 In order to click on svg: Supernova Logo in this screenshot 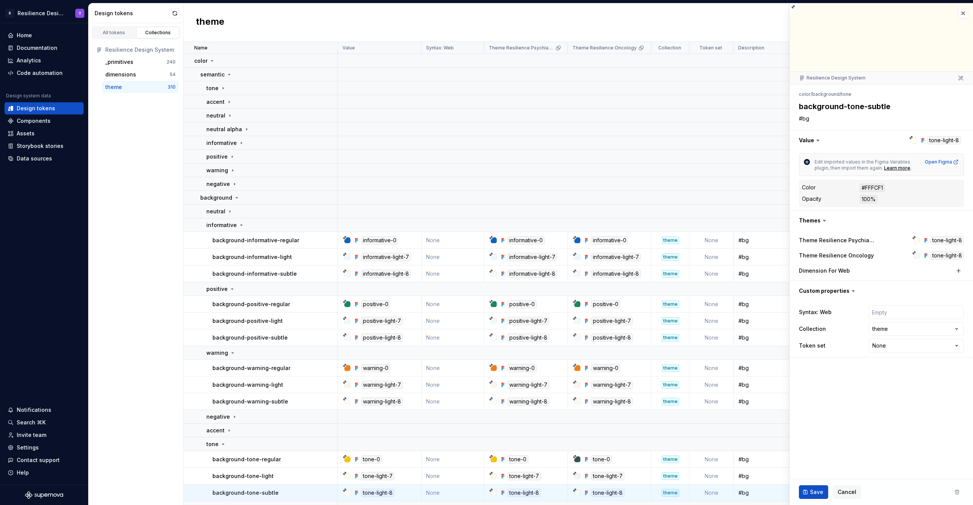, I will do `click(44, 495)`.